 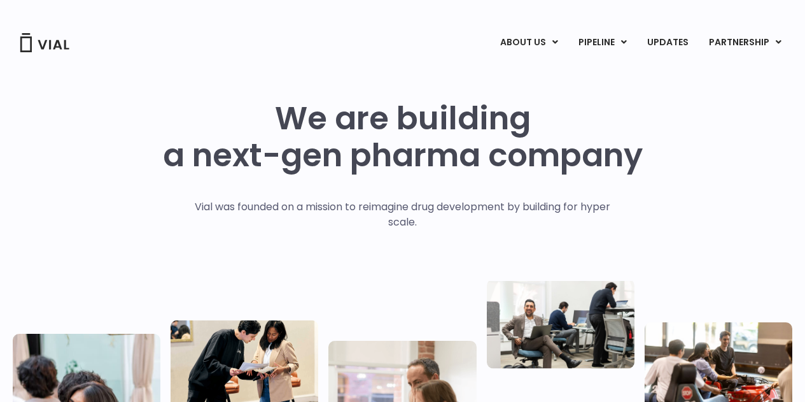 I want to click on a: PARTNERSHIPMenu Toggle, so click(x=745, y=43).